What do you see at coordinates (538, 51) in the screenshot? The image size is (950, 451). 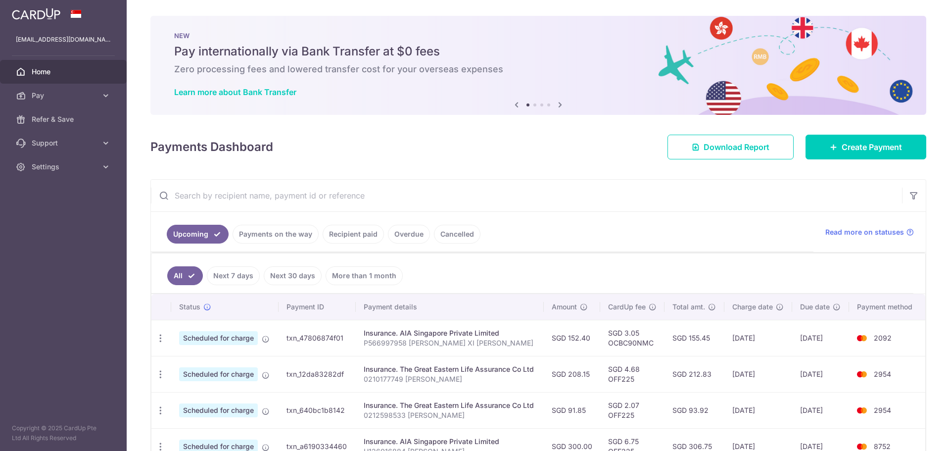 I see `h5: Pay internationally via Bank Transfer at $0 fees` at bounding box center [538, 51].